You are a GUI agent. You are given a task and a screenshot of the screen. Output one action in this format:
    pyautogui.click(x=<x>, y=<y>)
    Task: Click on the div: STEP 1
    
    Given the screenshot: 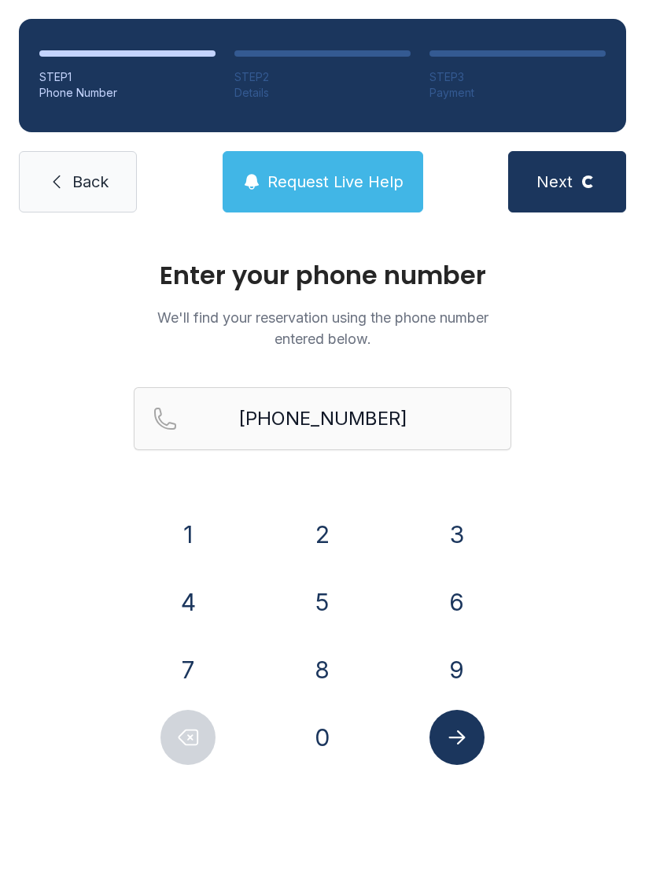 What is the action you would take?
    pyautogui.click(x=128, y=77)
    